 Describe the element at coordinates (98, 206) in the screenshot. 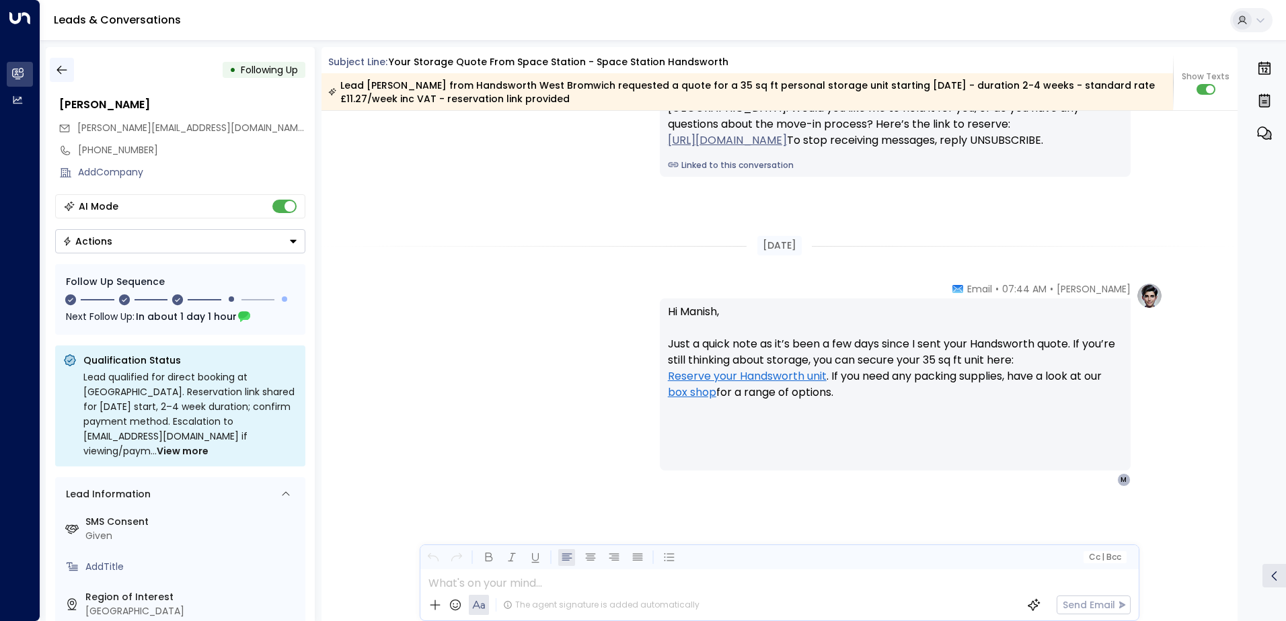

I see `div: AI Mode` at that location.